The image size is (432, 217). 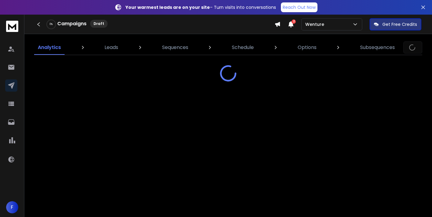 I want to click on div: Draft, so click(x=99, y=24).